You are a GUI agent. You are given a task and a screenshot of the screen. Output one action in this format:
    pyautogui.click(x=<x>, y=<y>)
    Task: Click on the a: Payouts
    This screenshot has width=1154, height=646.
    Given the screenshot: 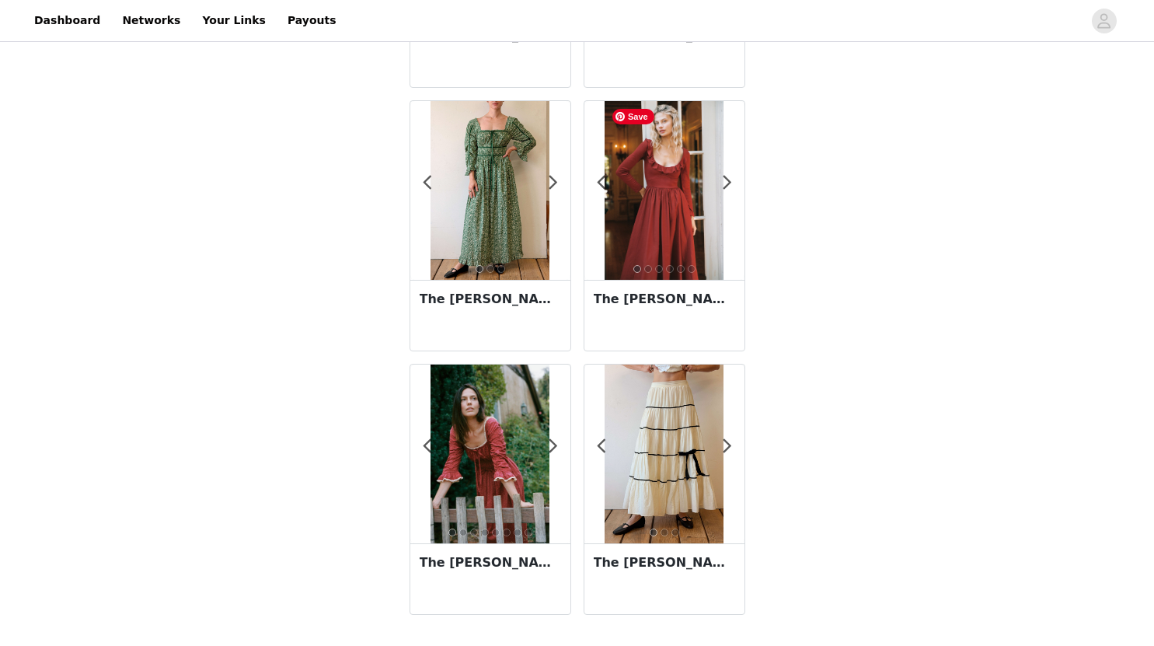 What is the action you would take?
    pyautogui.click(x=312, y=20)
    